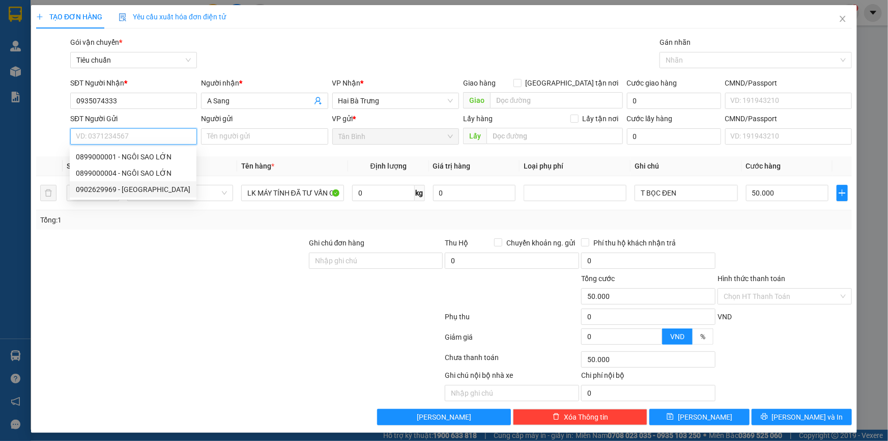  I want to click on div: Chưa thanh toán, so click(512, 360).